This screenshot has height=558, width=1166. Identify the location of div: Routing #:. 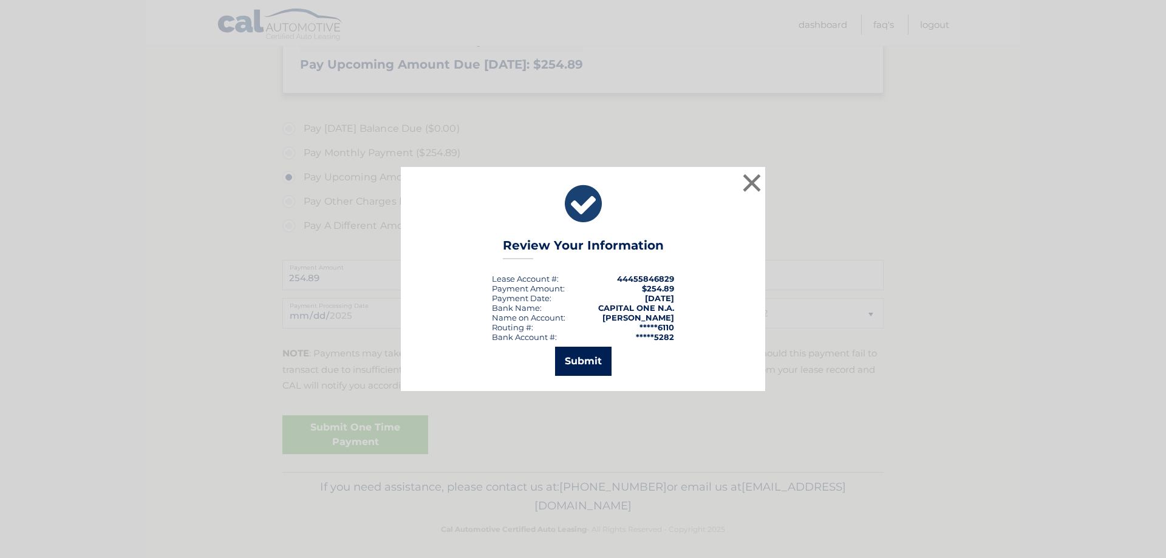
(512, 327).